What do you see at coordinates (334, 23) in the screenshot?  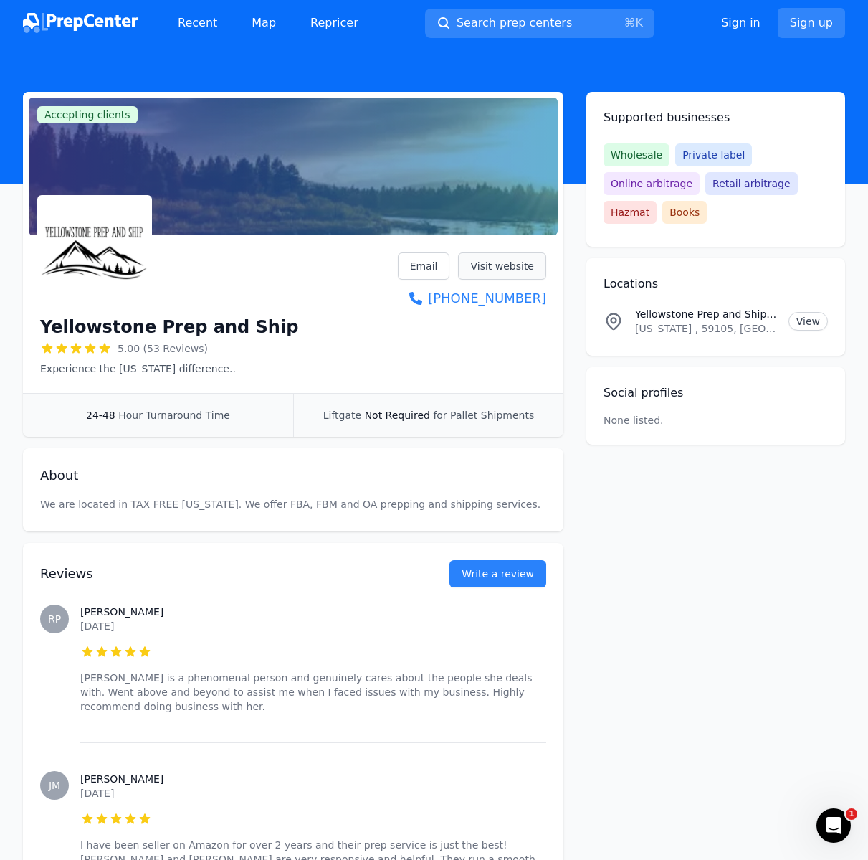 I see `a: Repricer` at bounding box center [334, 23].